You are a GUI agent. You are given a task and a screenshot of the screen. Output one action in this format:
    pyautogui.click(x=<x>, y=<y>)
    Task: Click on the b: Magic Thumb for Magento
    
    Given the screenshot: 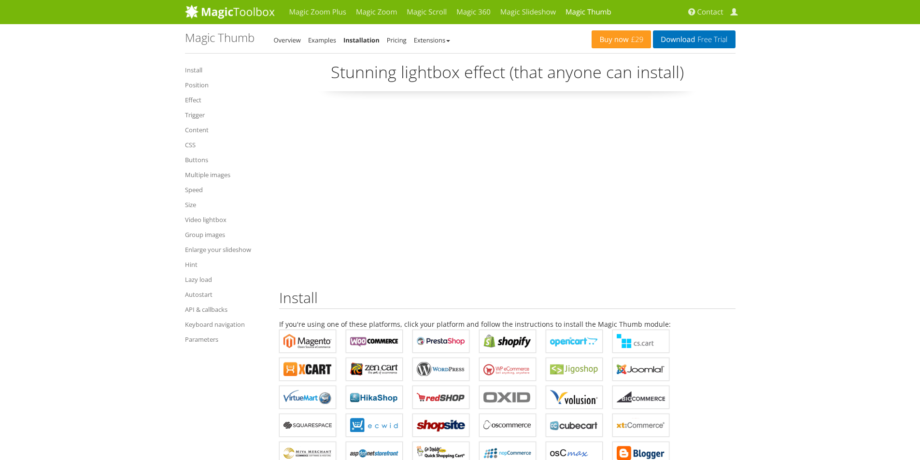 What is the action you would take?
    pyautogui.click(x=308, y=341)
    